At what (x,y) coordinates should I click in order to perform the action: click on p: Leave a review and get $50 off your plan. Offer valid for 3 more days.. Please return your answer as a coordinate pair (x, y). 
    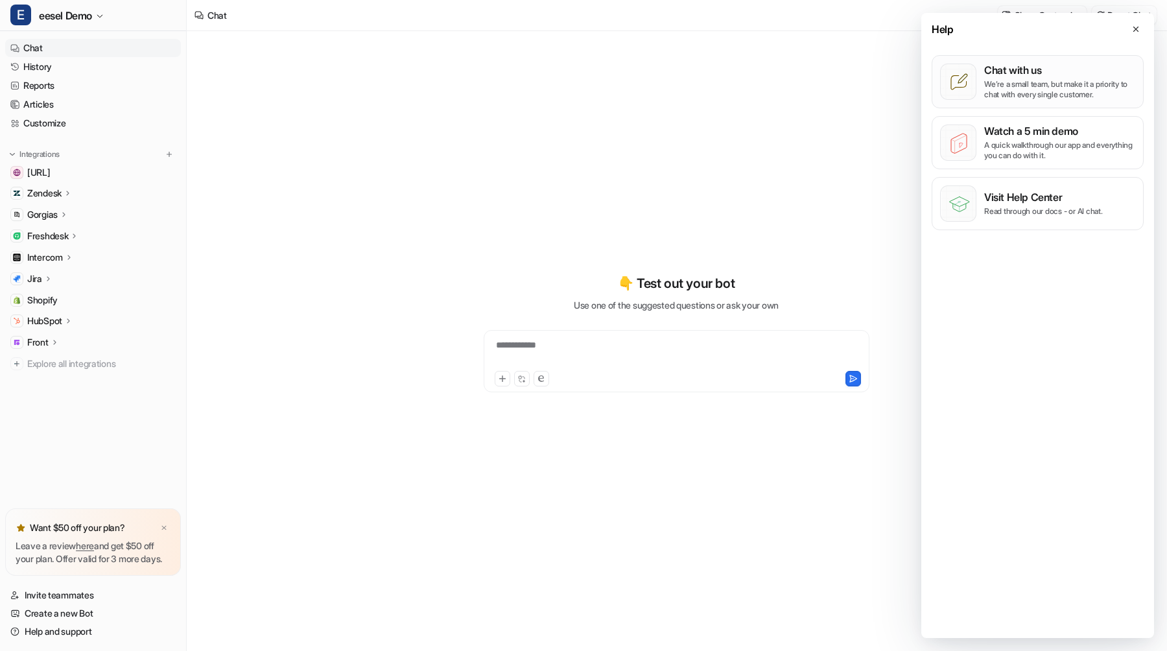
    Looking at the image, I should click on (93, 552).